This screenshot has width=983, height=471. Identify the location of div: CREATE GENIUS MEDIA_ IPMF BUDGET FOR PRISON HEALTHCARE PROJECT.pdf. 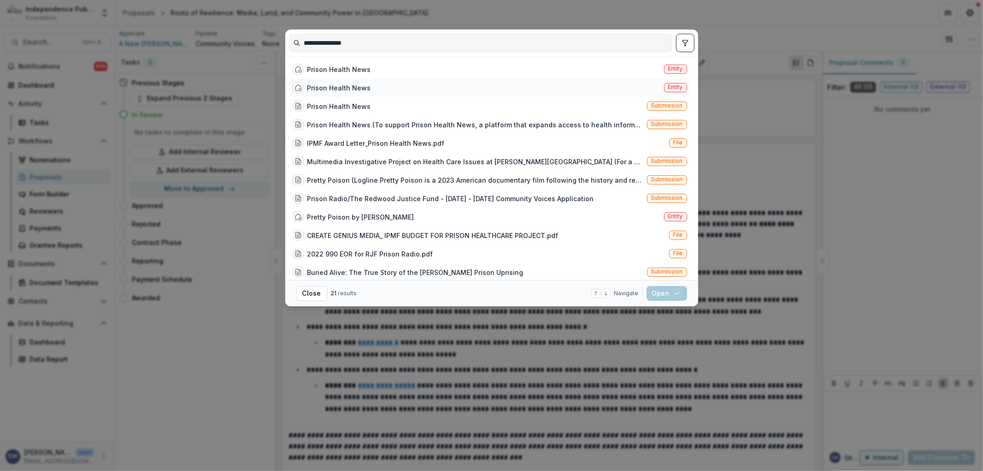
(433, 235).